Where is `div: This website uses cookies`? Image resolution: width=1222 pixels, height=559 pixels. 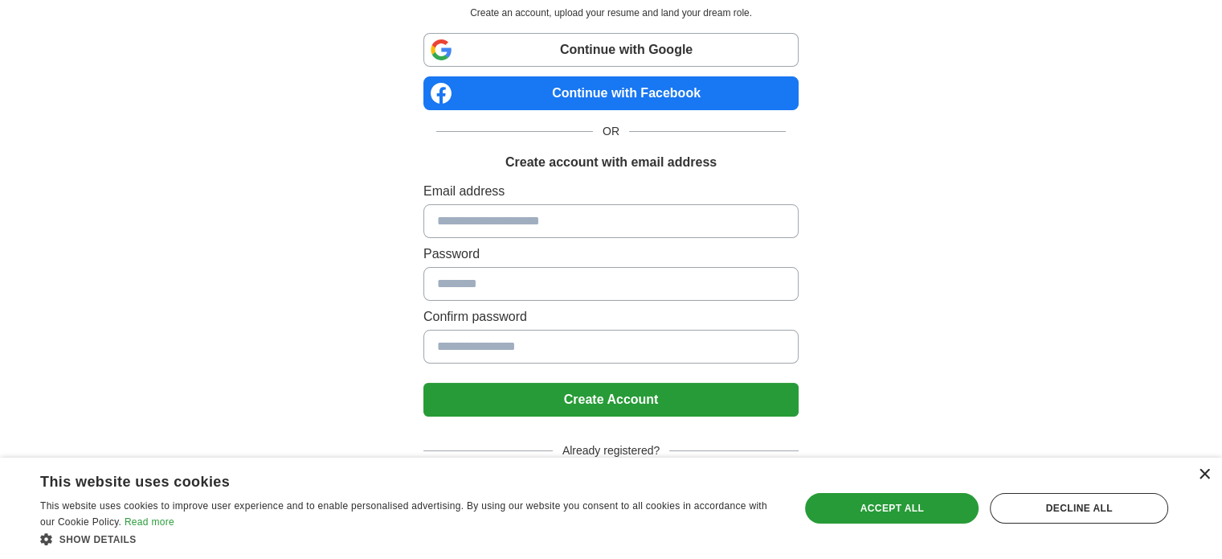 div: This website uses cookies is located at coordinates (388, 479).